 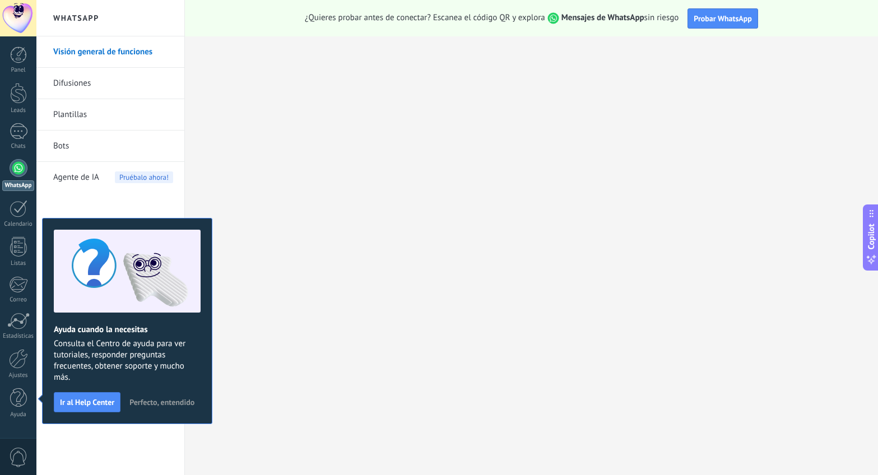 I want to click on strong: Mensajes de WhatsApp, so click(x=603, y=17).